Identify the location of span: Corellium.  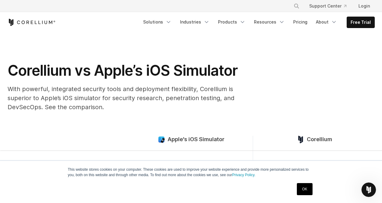
(320, 140).